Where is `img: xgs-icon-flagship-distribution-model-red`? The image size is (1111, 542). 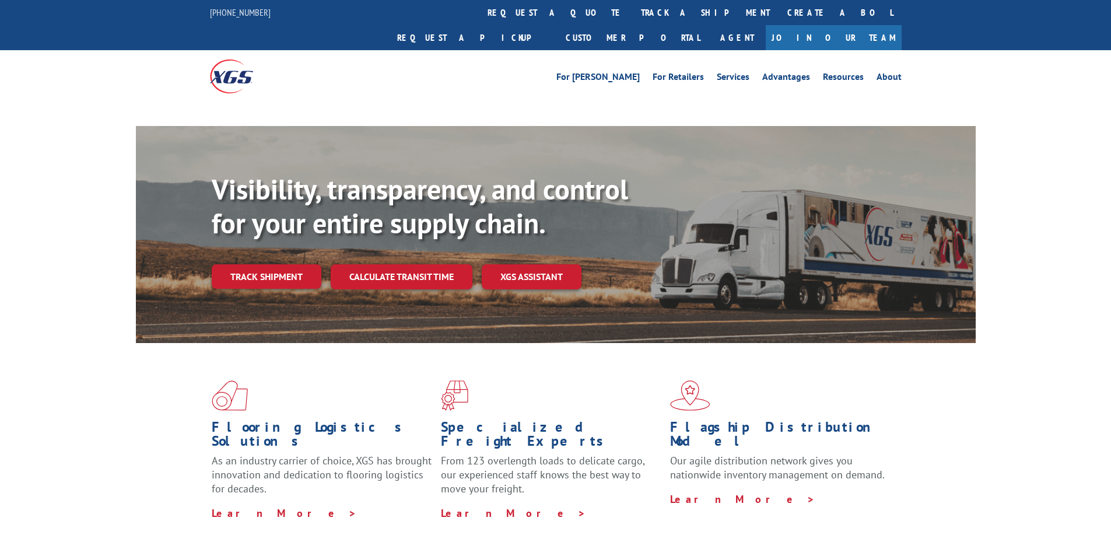
img: xgs-icon-flagship-distribution-model-red is located at coordinates (690, 395).